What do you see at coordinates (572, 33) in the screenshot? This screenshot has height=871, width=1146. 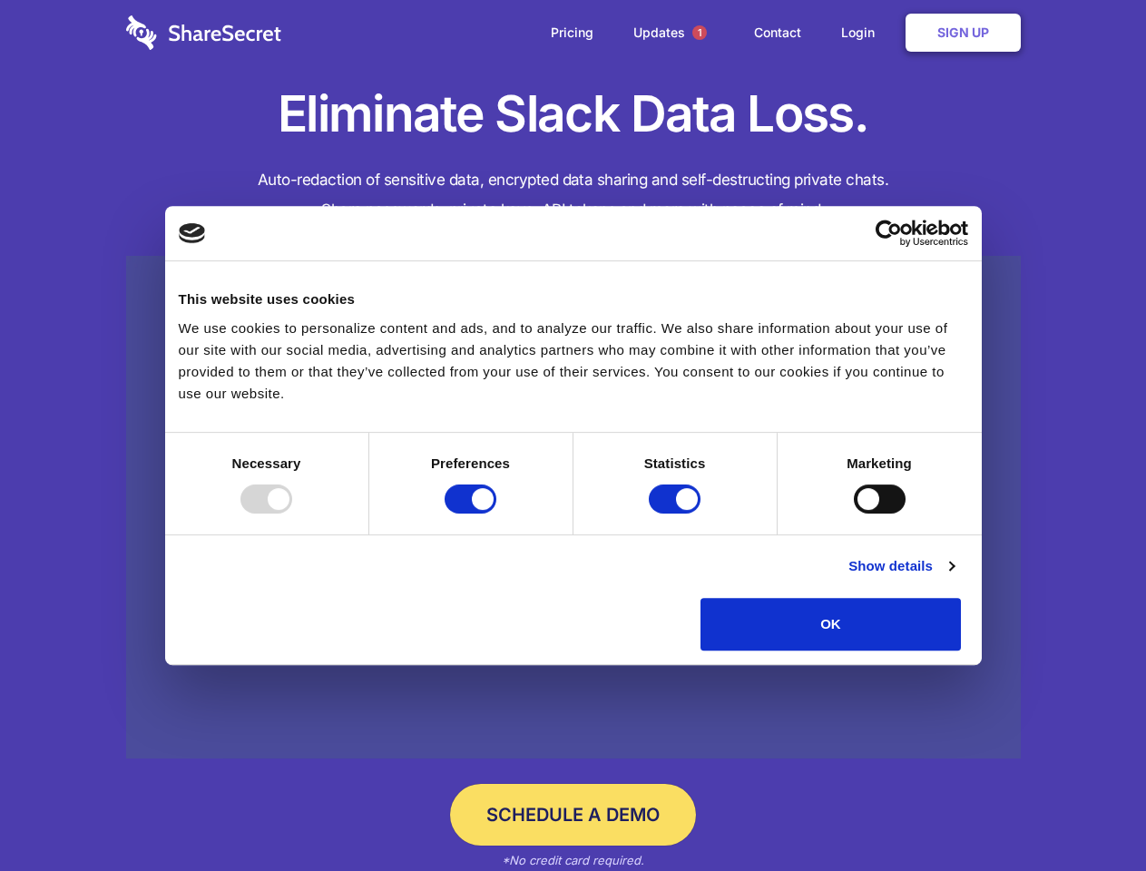 I see `a: Pricing` at bounding box center [572, 33].